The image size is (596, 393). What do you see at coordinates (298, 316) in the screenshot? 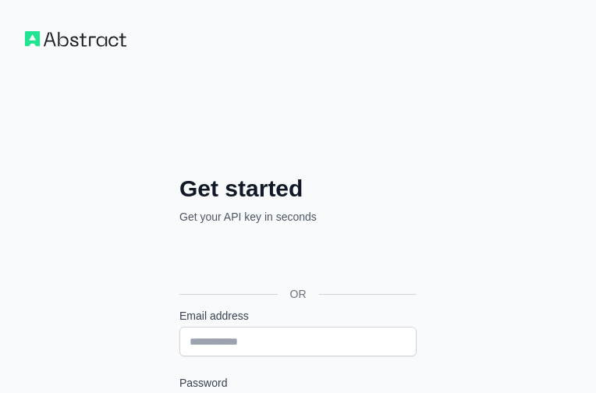
I see `label: Email address` at bounding box center [298, 316].